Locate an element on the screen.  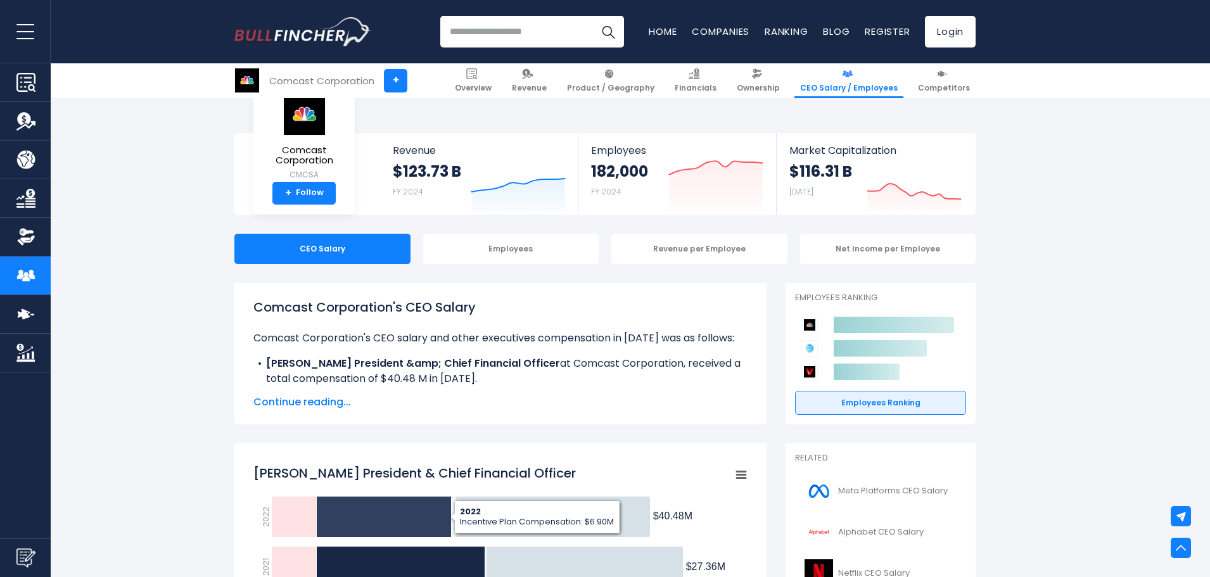
a: Go to homepage is located at coordinates (302, 32).